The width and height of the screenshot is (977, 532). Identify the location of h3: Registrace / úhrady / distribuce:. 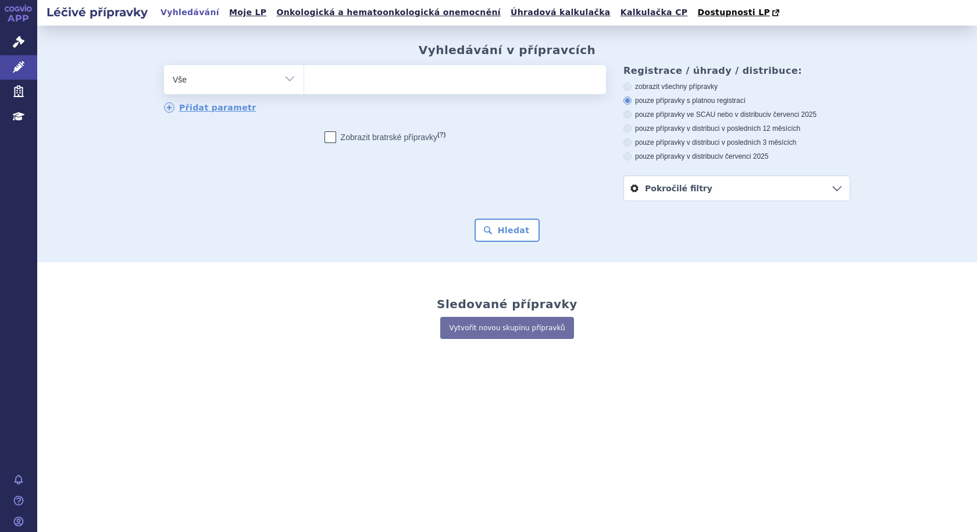
(737, 70).